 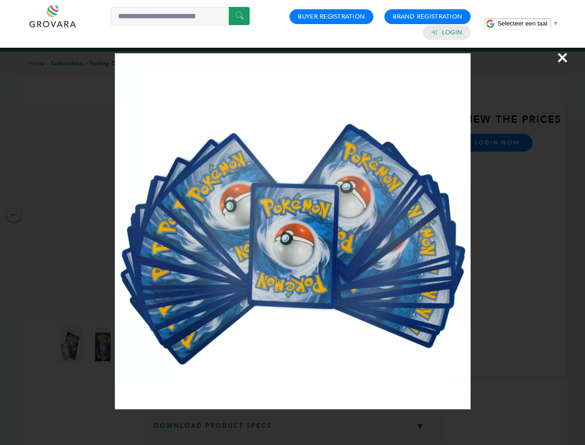 I want to click on a: Brand Registration, so click(x=427, y=17).